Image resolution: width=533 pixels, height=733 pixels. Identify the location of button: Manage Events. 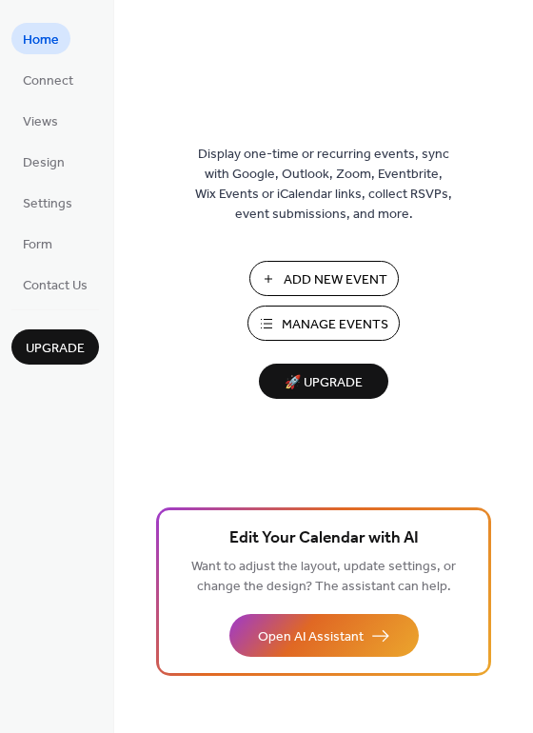
(324, 323).